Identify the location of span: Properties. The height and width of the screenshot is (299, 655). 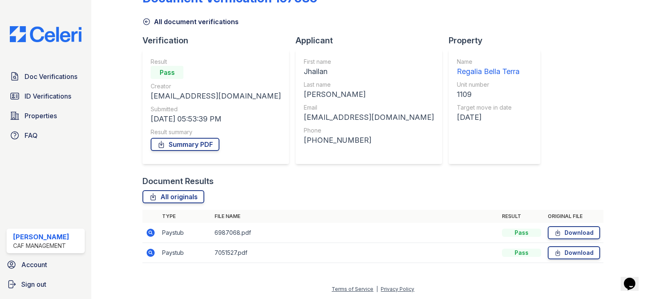
(41, 116).